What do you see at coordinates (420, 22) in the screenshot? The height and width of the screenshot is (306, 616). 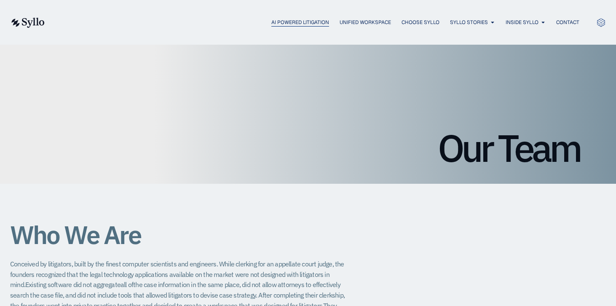 I see `a: Choose Syllo` at bounding box center [420, 22].